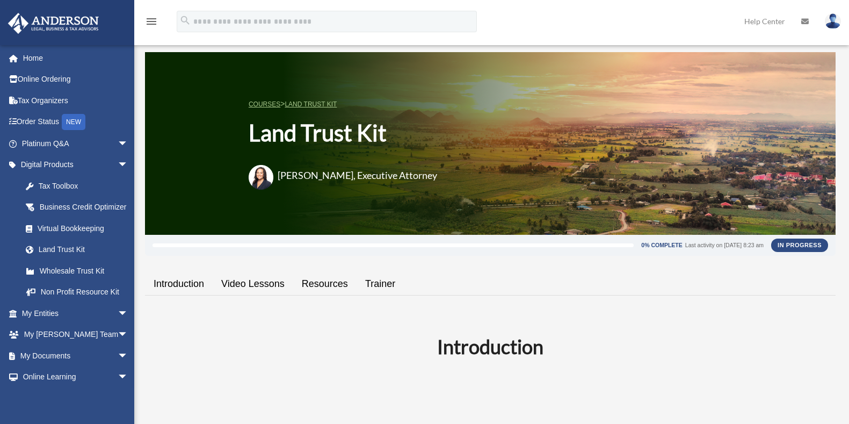 This screenshot has width=849, height=424. What do you see at coordinates (76, 100) in the screenshot?
I see `a: Tax Organizers` at bounding box center [76, 100].